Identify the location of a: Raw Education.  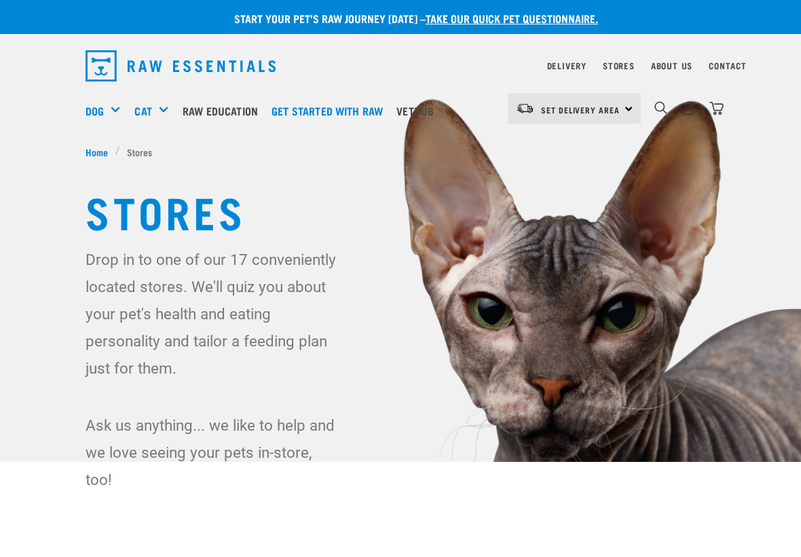
(223, 111).